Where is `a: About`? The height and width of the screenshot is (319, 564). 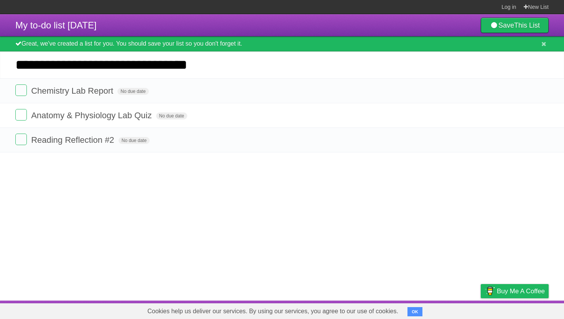 a: About is located at coordinates (387, 310).